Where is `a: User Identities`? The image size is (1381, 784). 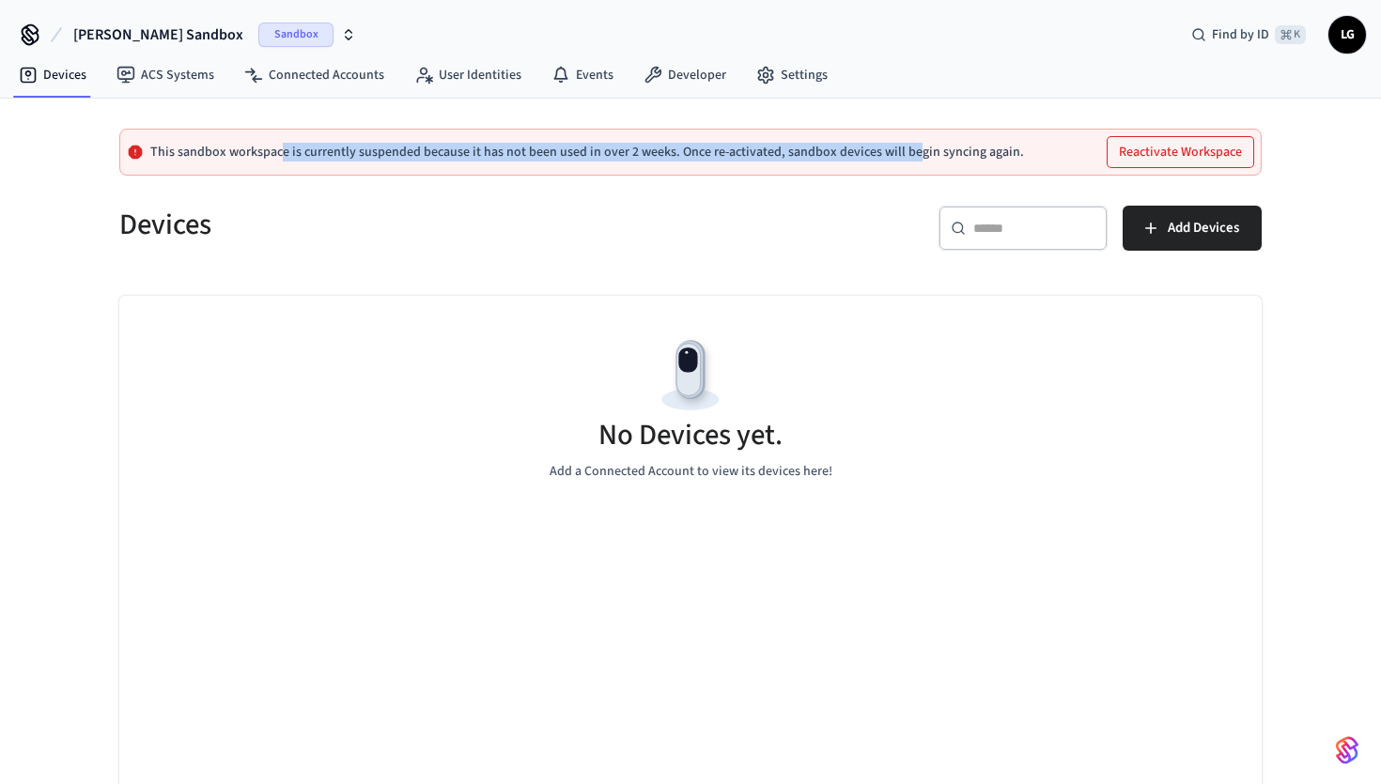 a: User Identities is located at coordinates (468, 75).